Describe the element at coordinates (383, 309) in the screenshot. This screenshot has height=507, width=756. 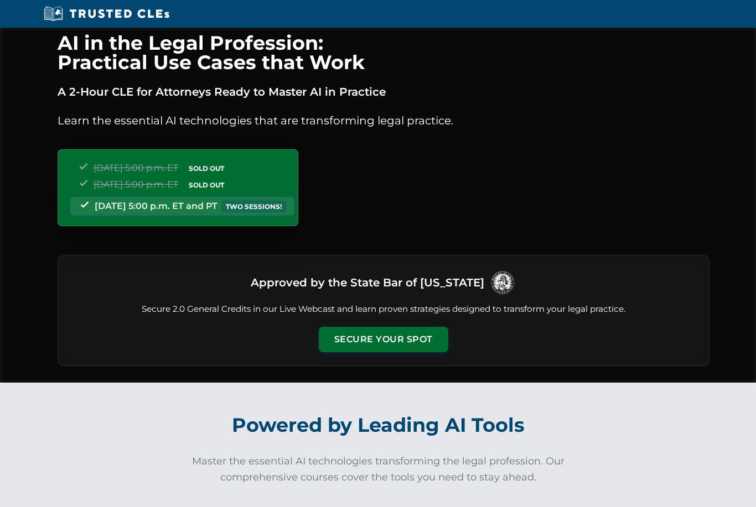
I see `p: Secure 2.0 General Credits in our Live Webcast and learn proven strategies designed to transform ...` at that location.